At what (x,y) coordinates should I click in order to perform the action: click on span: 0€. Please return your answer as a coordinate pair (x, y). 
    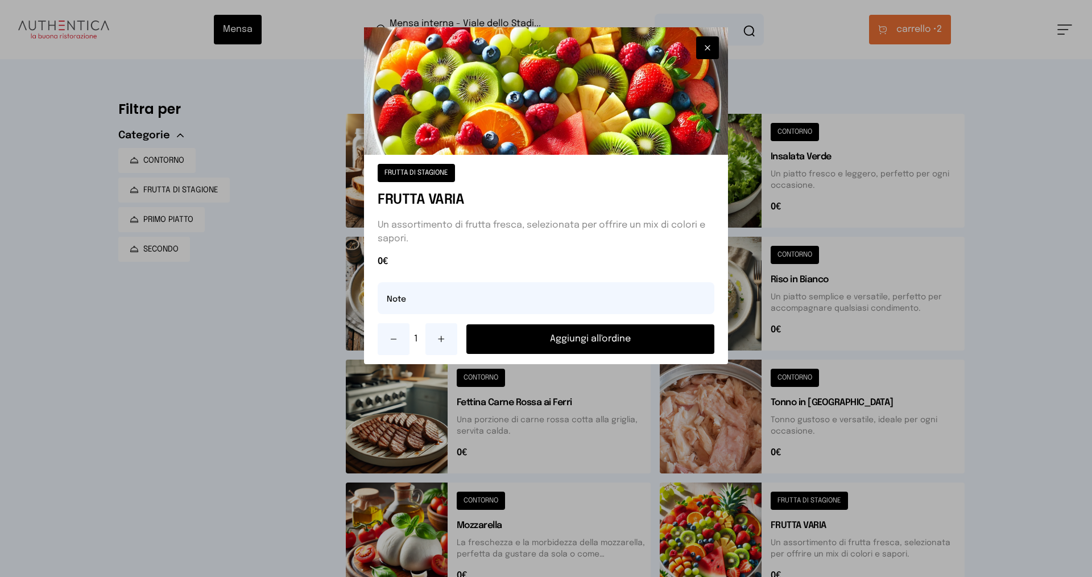
    Looking at the image, I should click on (546, 262).